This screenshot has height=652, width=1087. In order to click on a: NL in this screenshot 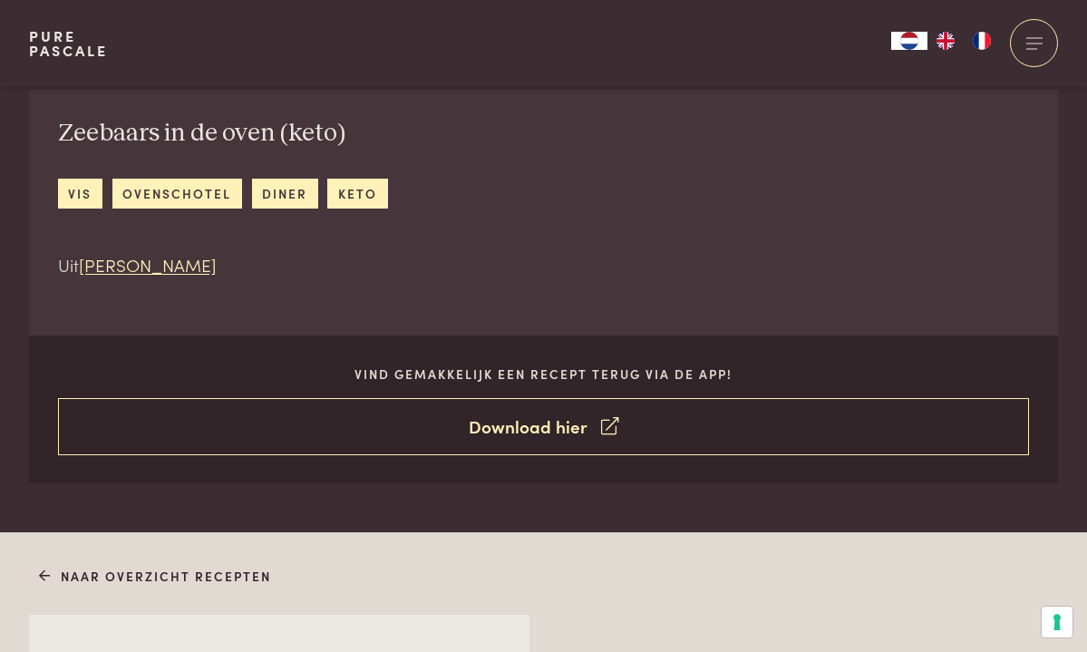, I will do `click(909, 41)`.